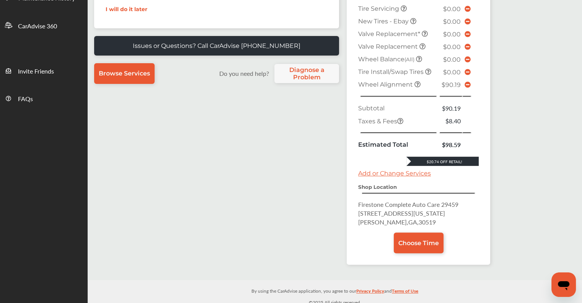  Describe the element at coordinates (384, 21) in the screenshot. I see `span: New Tires - Ebay` at that location.